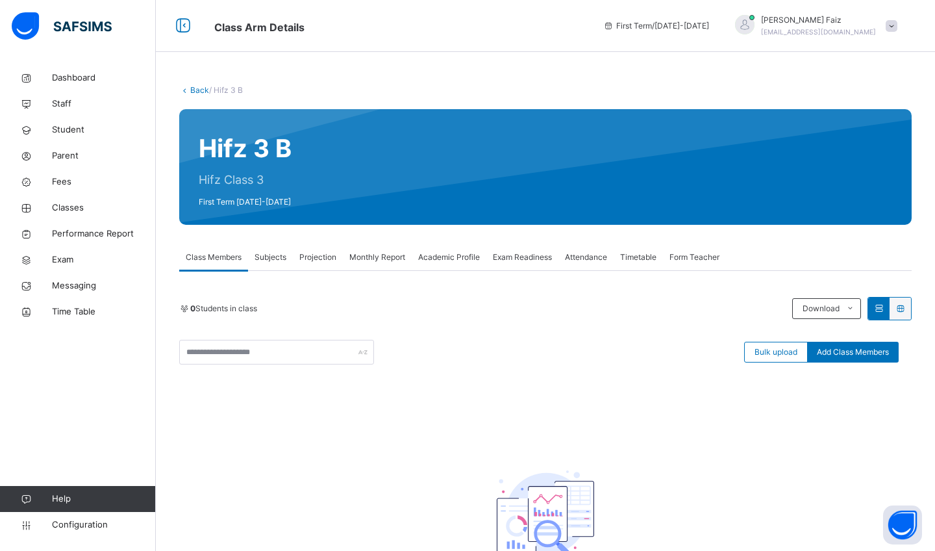 The image size is (935, 551). I want to click on span: Configuration, so click(103, 525).